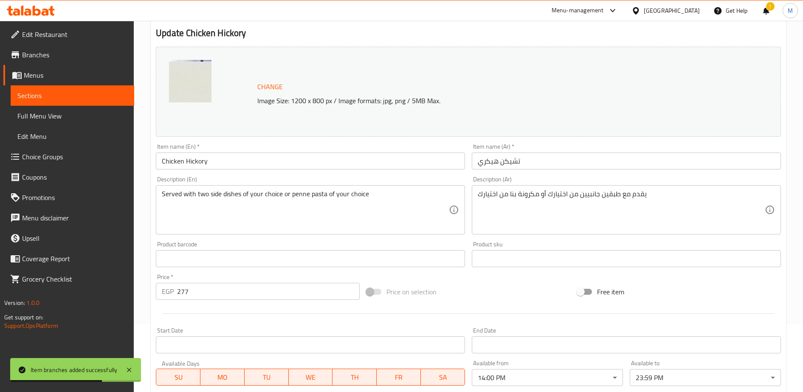  I want to click on span: Menus, so click(76, 75).